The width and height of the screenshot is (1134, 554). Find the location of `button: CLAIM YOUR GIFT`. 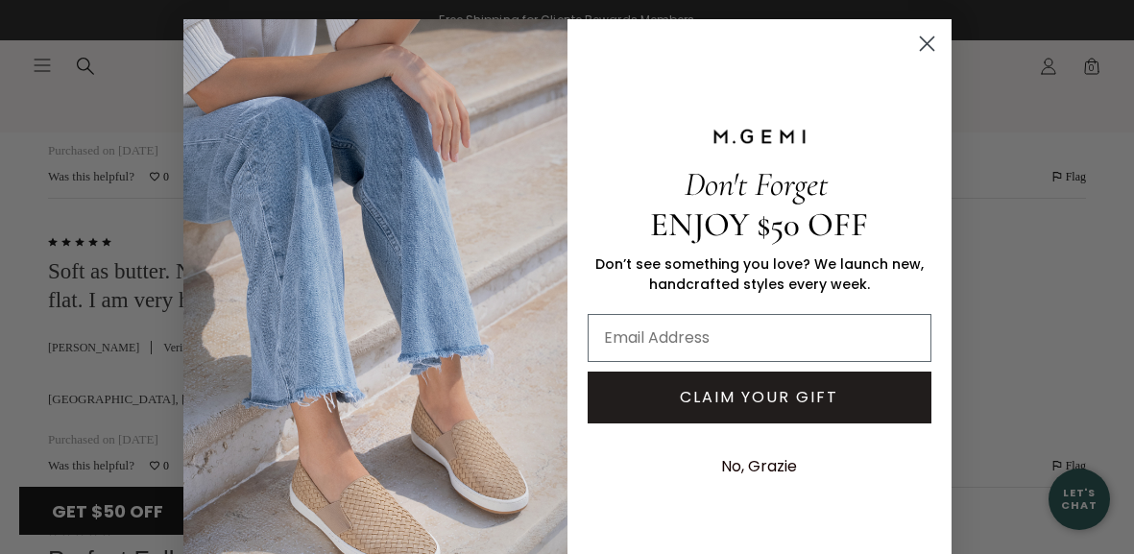

button: CLAIM YOUR GIFT is located at coordinates (760, 398).